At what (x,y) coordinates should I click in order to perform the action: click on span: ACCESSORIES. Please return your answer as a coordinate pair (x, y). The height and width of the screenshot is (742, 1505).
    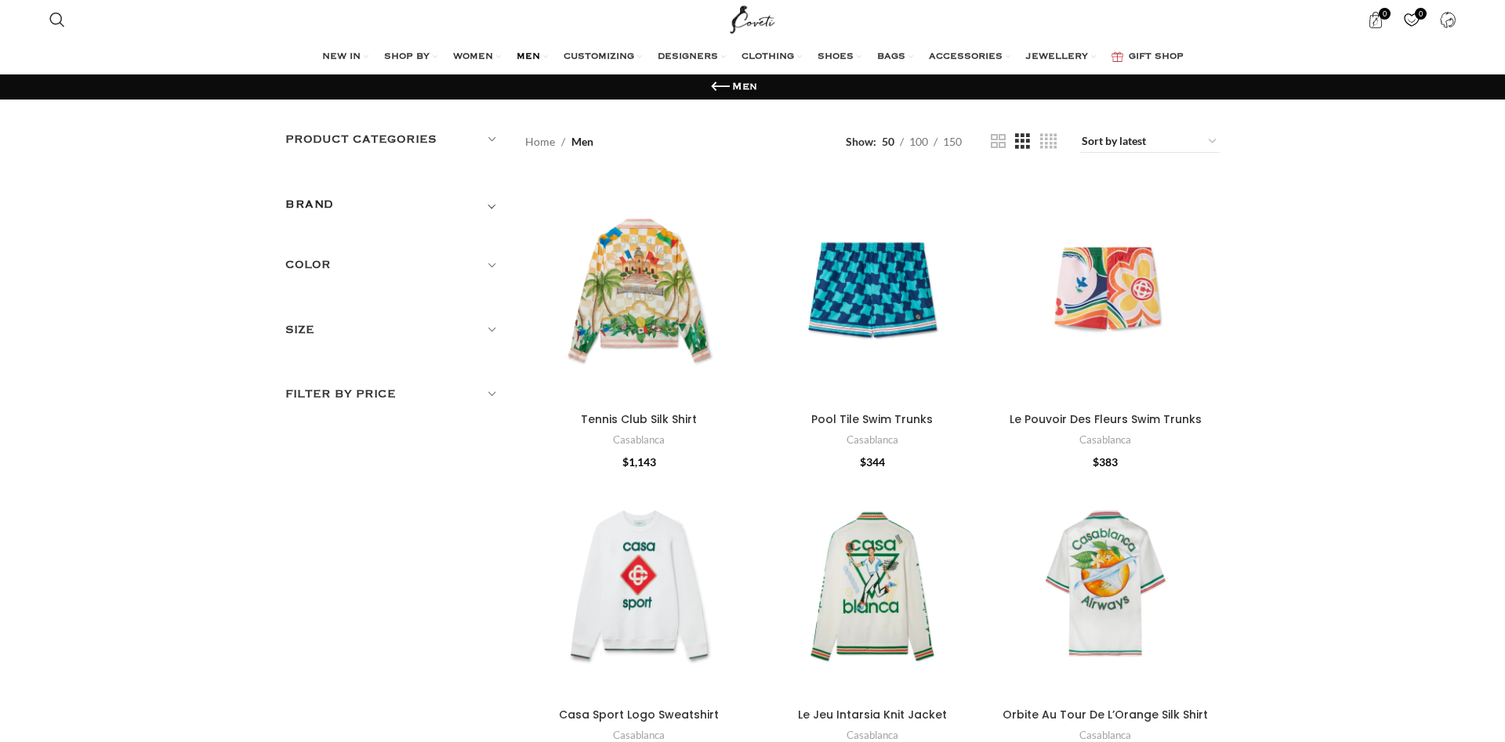
    Looking at the image, I should click on (965, 57).